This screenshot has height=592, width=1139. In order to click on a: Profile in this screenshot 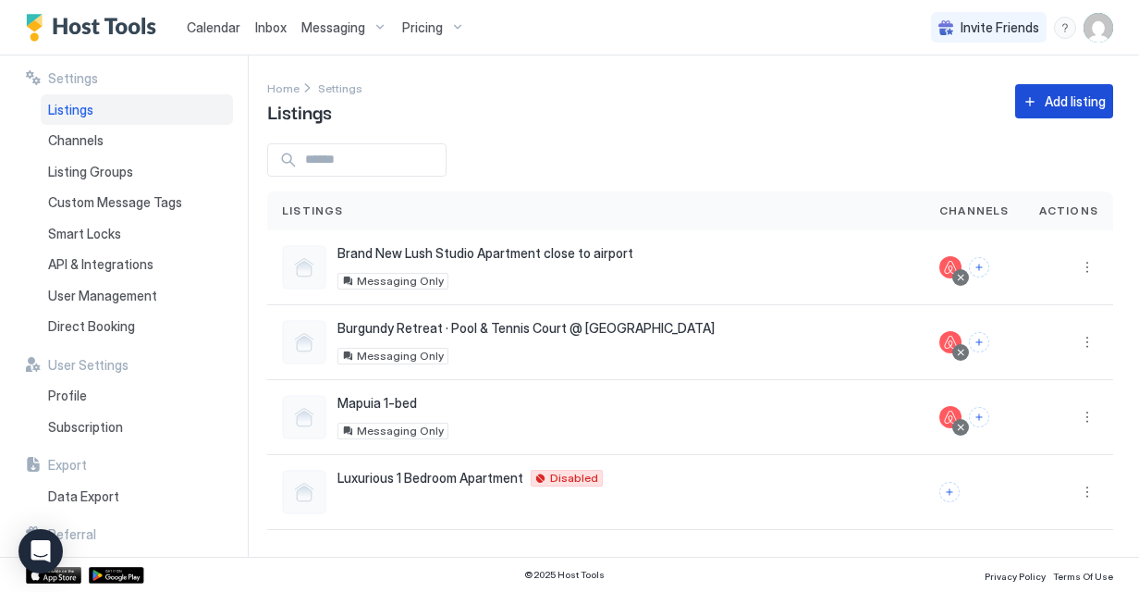, I will do `click(137, 396)`.